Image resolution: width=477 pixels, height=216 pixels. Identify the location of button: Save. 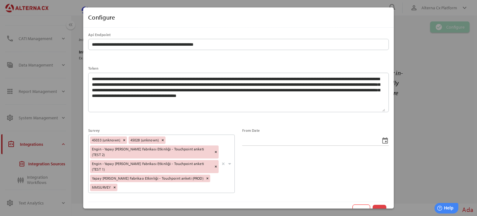
(380, 210).